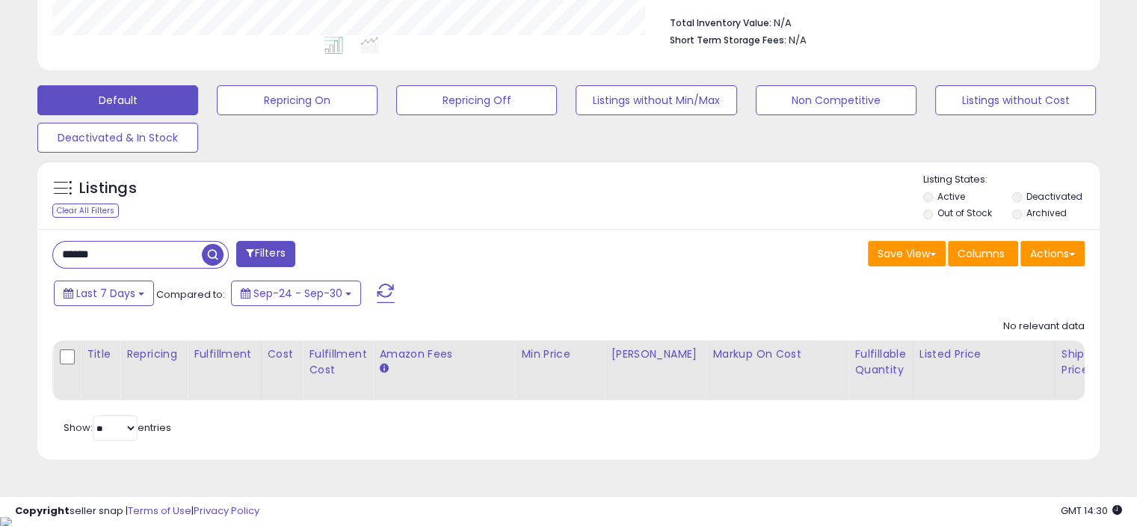  What do you see at coordinates (298, 293) in the screenshot?
I see `span: Sep-24 - Sep-30` at bounding box center [298, 293].